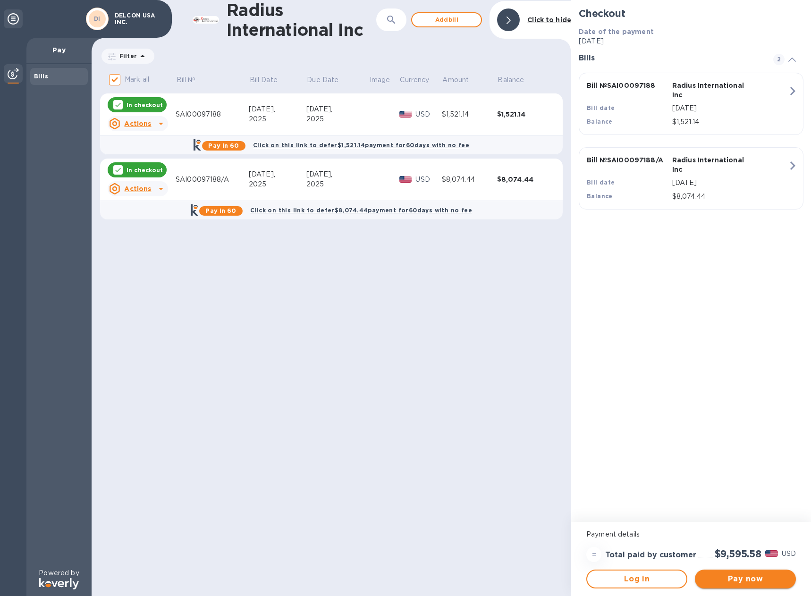  I want to click on span: Add bill, so click(446, 20).